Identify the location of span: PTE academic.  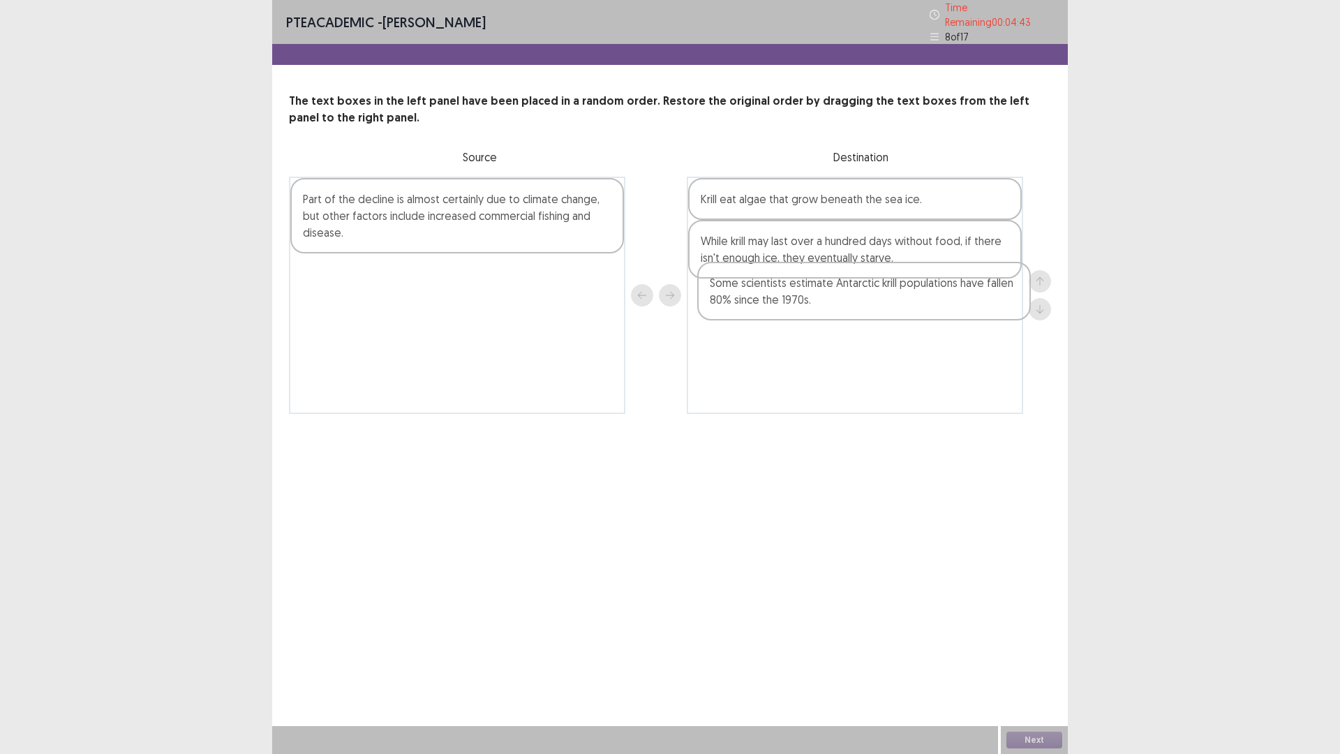
(330, 22).